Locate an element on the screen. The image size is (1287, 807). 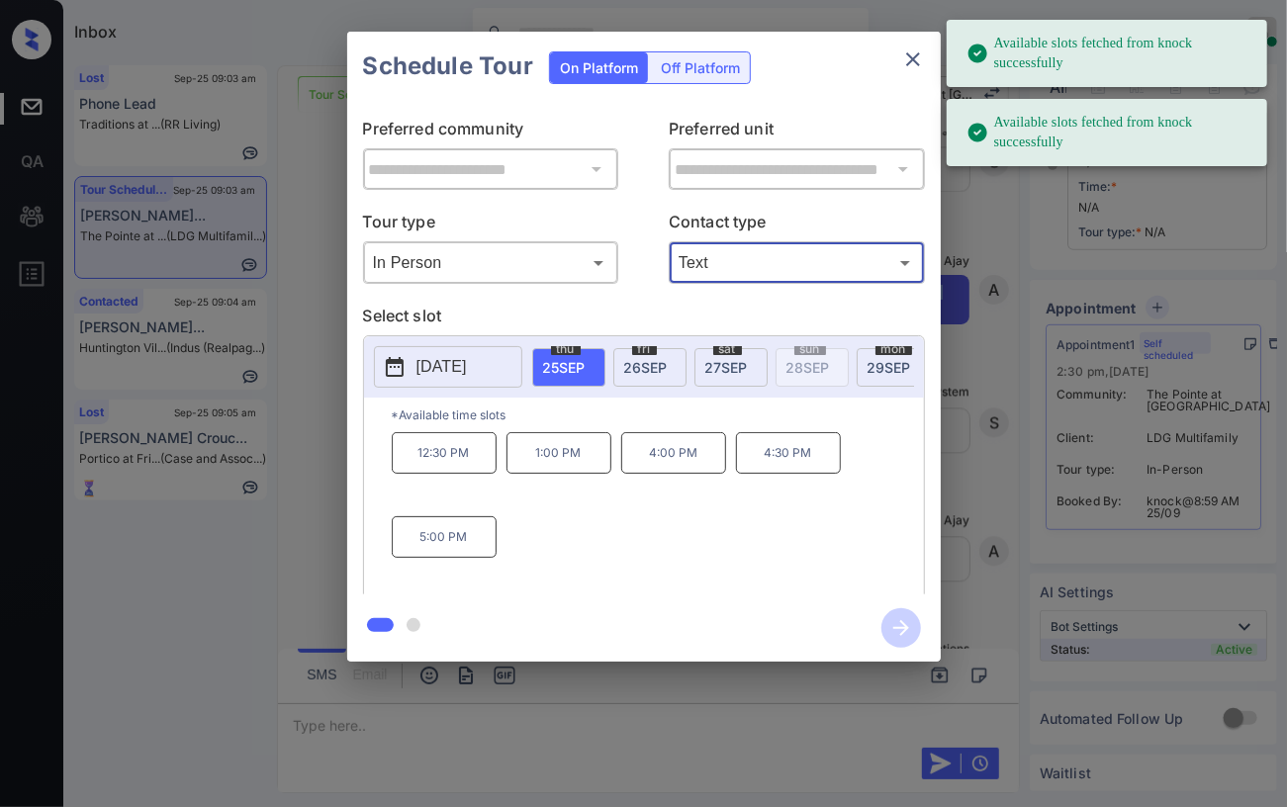
button: close is located at coordinates (913, 59).